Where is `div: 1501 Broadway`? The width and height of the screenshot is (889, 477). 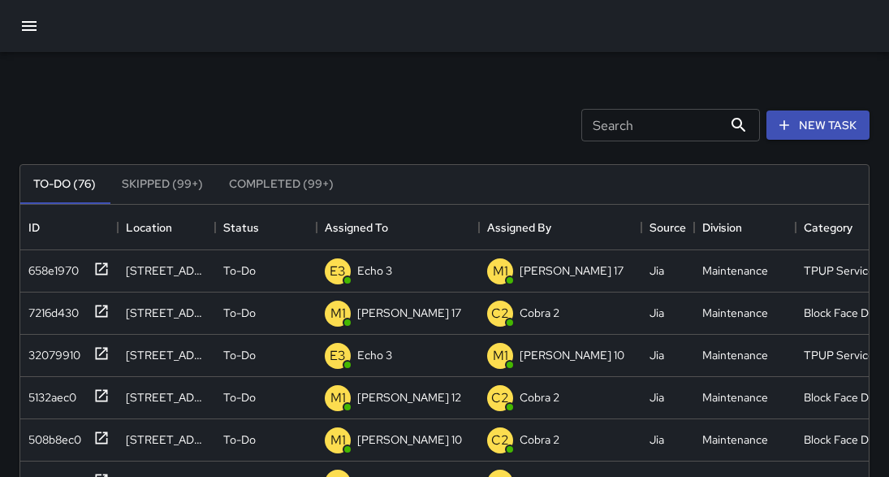 div: 1501 Broadway is located at coordinates (166, 397).